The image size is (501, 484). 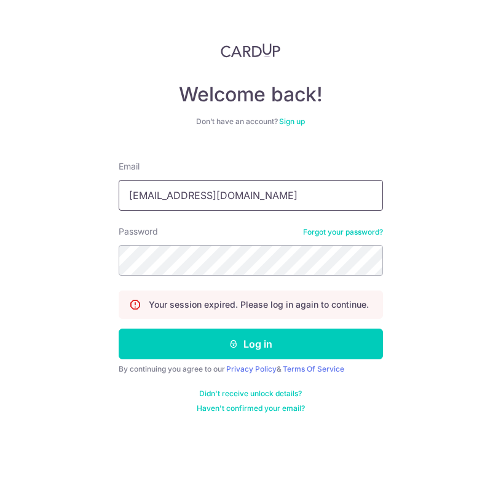 What do you see at coordinates (259, 305) in the screenshot?
I see `p: Your session expired. Please log in again to continue.` at bounding box center [259, 305].